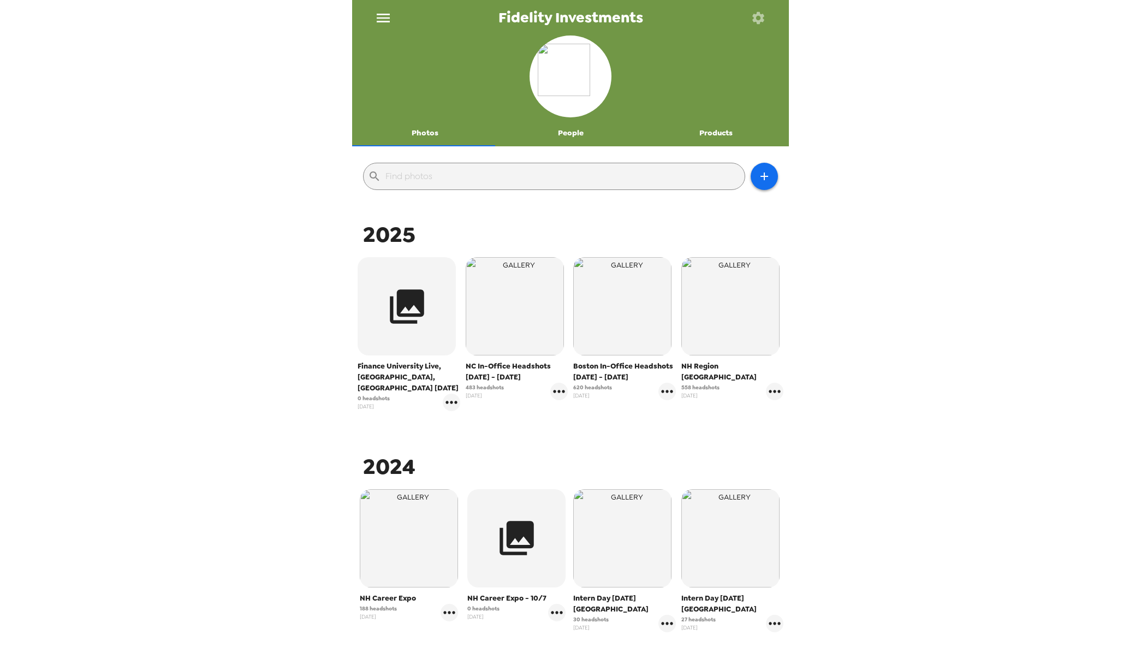 Image resolution: width=1141 pixels, height=647 pixels. What do you see at coordinates (563, 176) in the screenshot?
I see `input: Find photos` at bounding box center [563, 176].